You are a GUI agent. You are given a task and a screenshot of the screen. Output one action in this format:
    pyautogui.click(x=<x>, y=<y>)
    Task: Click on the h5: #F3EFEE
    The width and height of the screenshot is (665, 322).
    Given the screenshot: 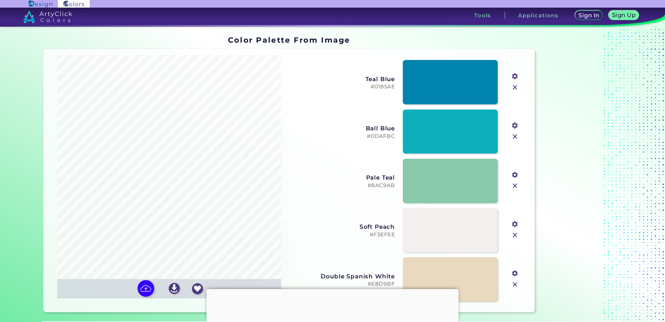 What is the action you would take?
    pyautogui.click(x=345, y=234)
    